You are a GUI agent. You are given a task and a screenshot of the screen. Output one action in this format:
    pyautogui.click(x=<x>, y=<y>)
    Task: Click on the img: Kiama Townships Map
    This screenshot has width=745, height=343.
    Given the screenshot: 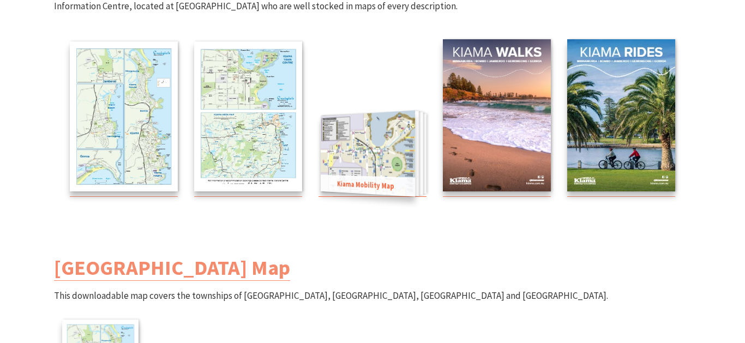 What is the action you would take?
    pyautogui.click(x=124, y=116)
    